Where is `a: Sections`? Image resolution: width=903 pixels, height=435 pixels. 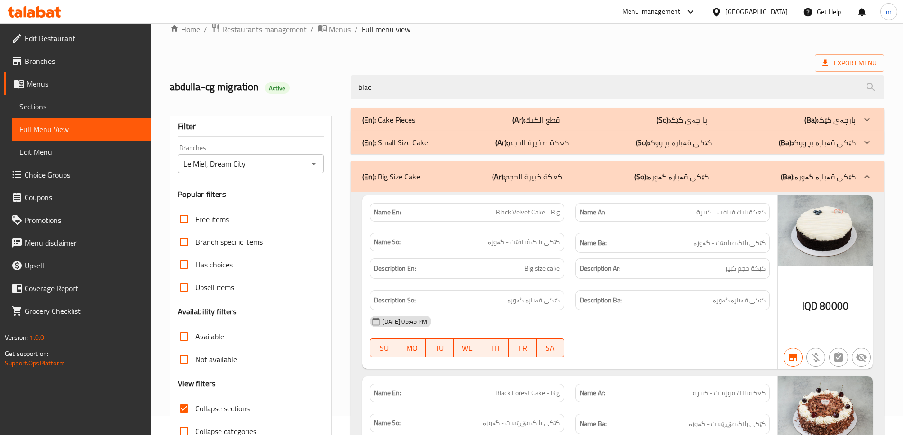
a: Sections is located at coordinates (81, 107).